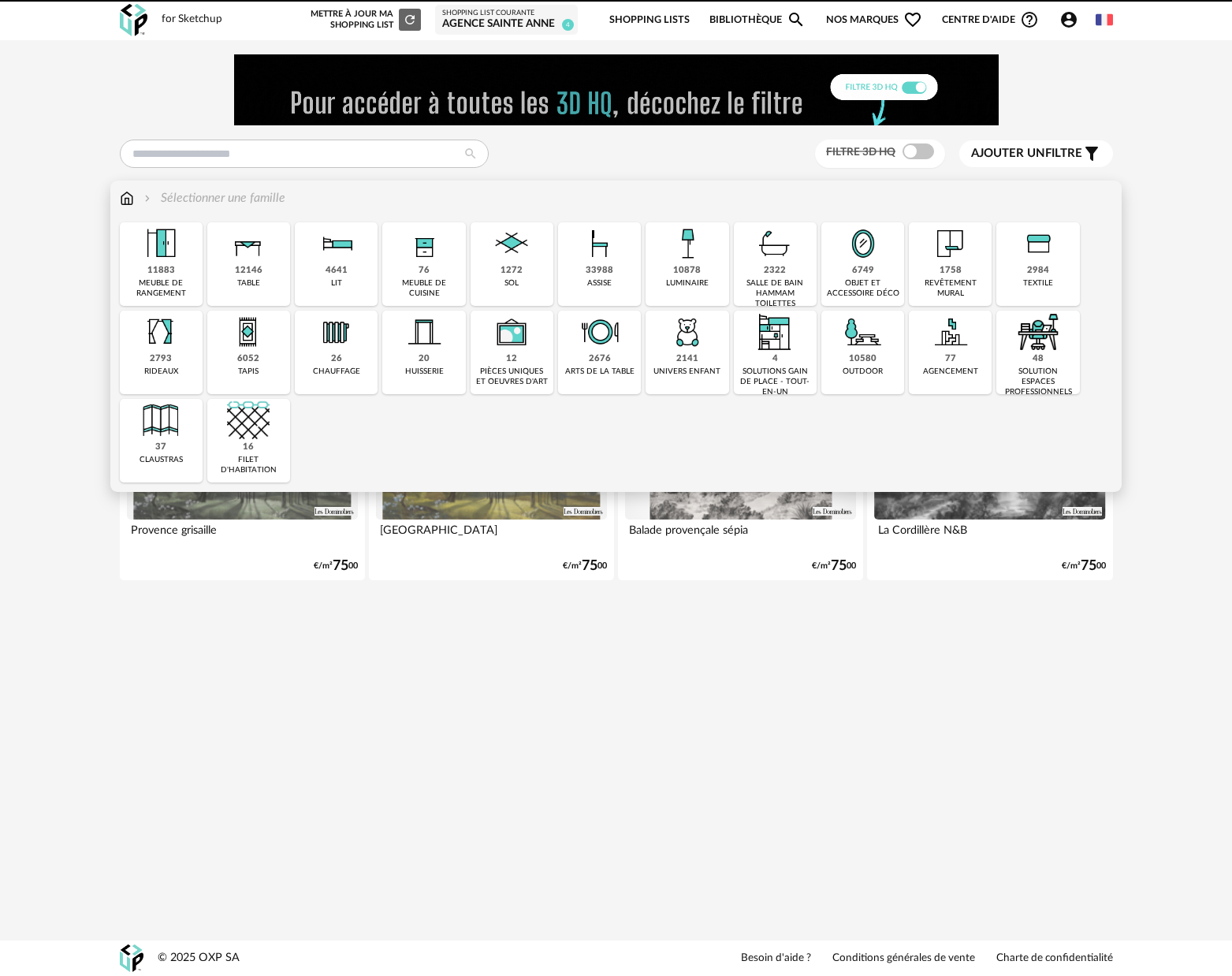 Image resolution: width=1232 pixels, height=976 pixels. Describe the element at coordinates (688, 243) in the screenshot. I see `img: Luminaire.png` at that location.